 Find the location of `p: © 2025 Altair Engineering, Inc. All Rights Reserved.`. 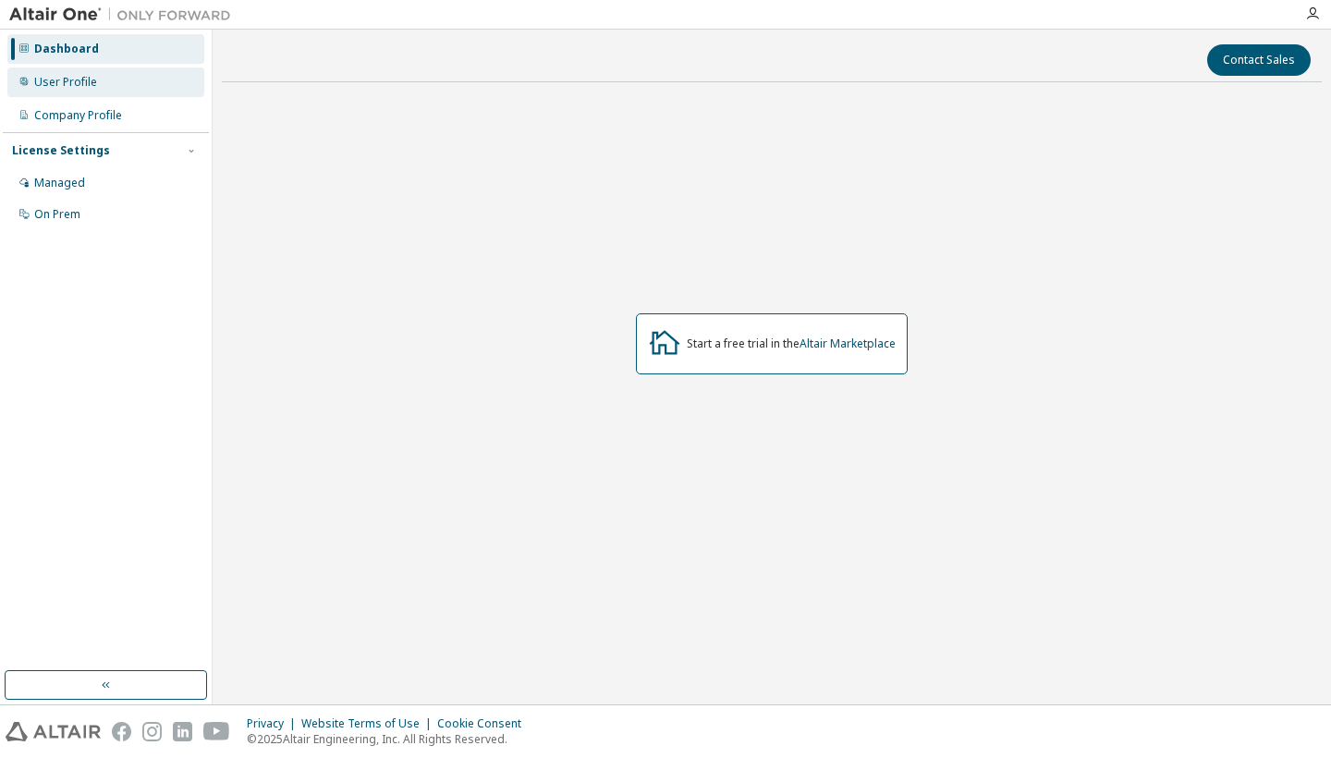

p: © 2025 Altair Engineering, Inc. All Rights Reserved. is located at coordinates (389, 739).